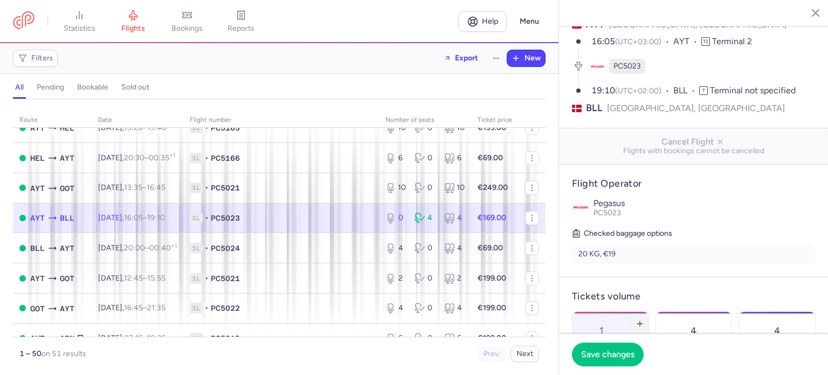 Image resolution: width=828 pixels, height=375 pixels. What do you see at coordinates (482, 22) in the screenshot?
I see `a: Help` at bounding box center [482, 22].